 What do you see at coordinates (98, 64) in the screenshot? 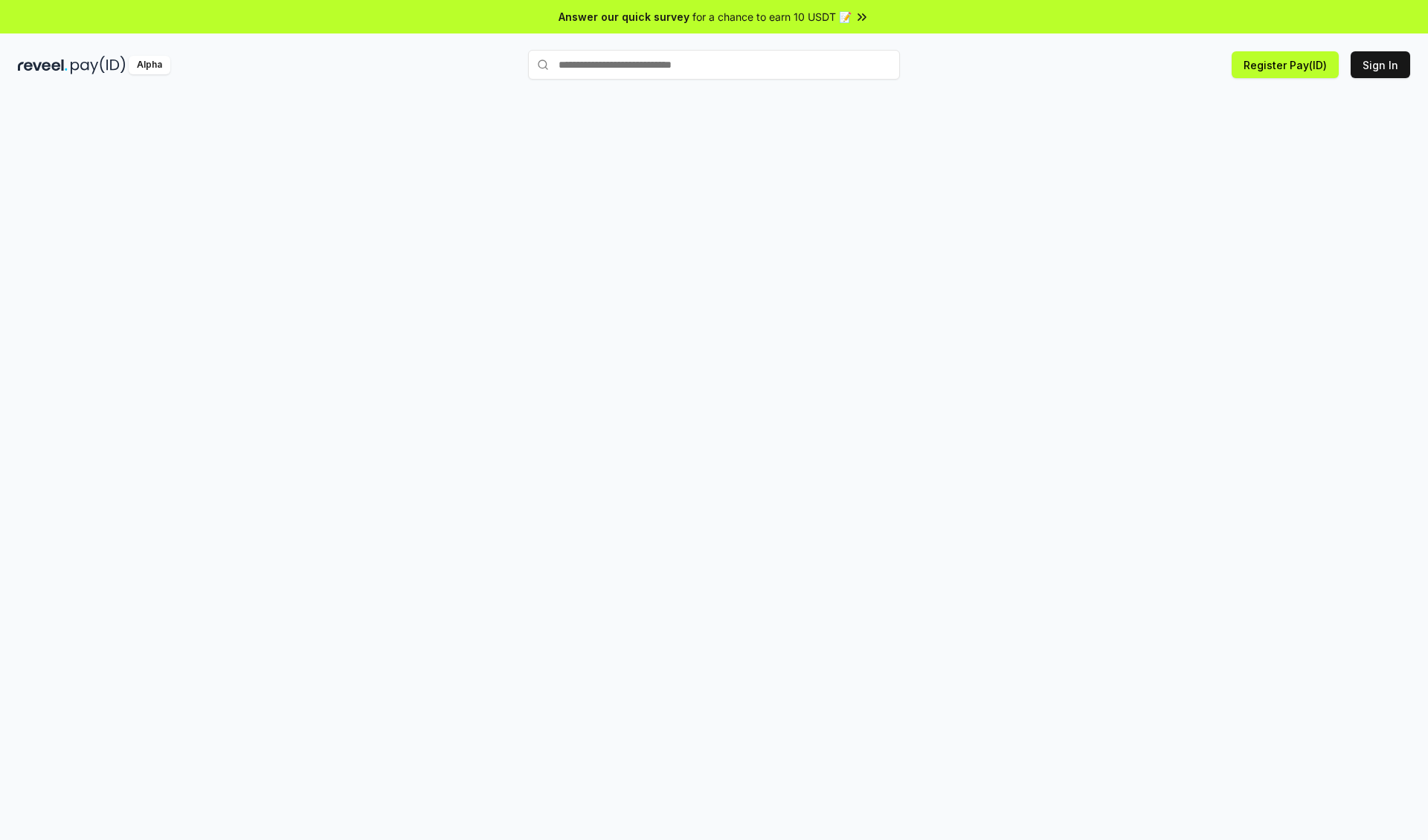
I see `img: pay_id` at bounding box center [98, 64].